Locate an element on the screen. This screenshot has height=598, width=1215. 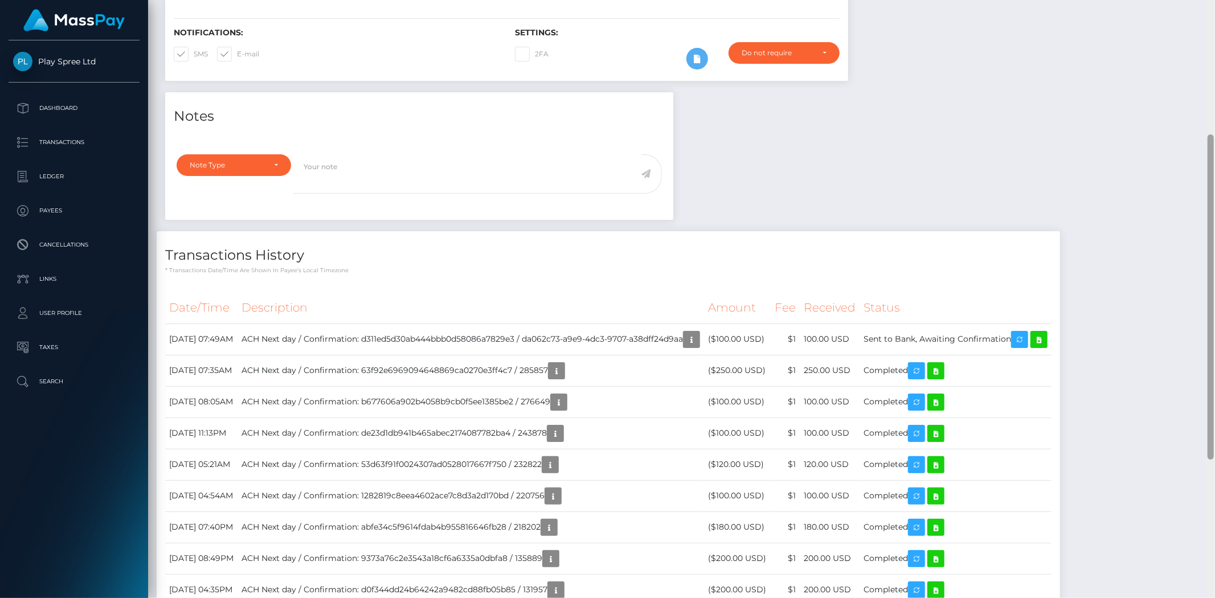
h4: Notes is located at coordinates (419, 116).